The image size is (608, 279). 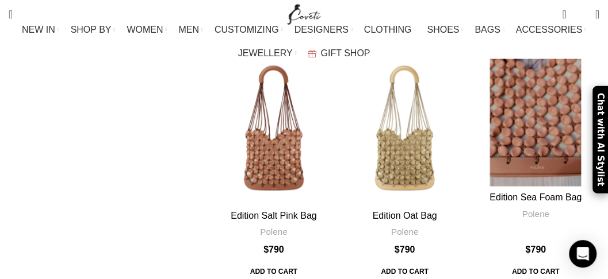 What do you see at coordinates (551, 30) in the screenshot?
I see `a: ACCESSORIES` at bounding box center [551, 30].